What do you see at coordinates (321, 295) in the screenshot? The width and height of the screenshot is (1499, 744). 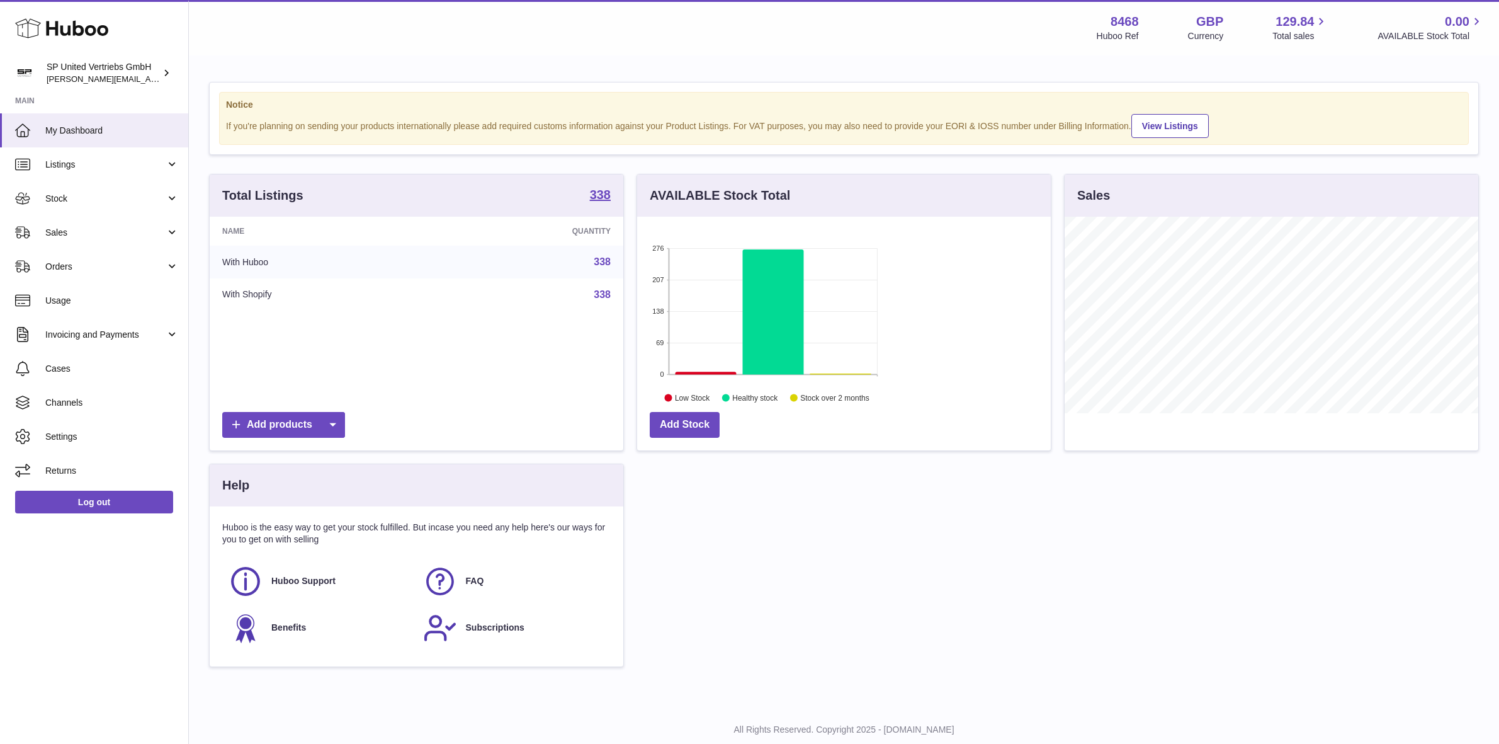 I see `td: With Shopify` at bounding box center [321, 295].